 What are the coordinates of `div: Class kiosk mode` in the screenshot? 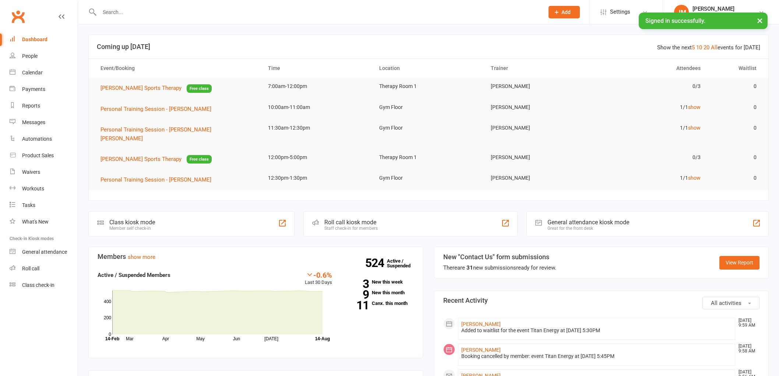 It's located at (132, 222).